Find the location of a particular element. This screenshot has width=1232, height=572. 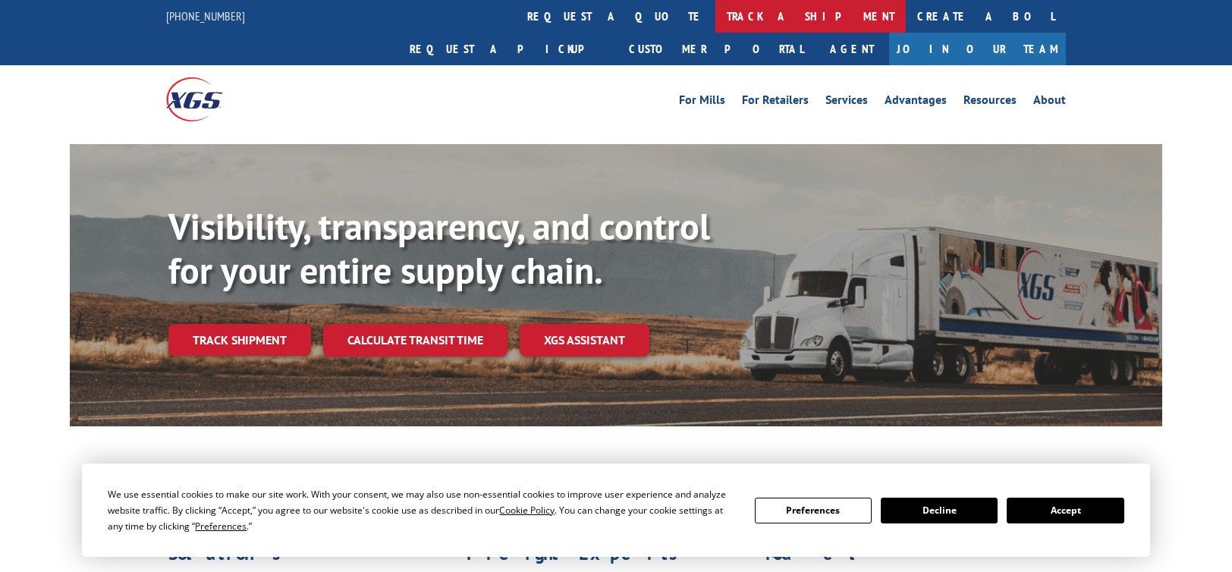

a: For Mills is located at coordinates (702, 102).